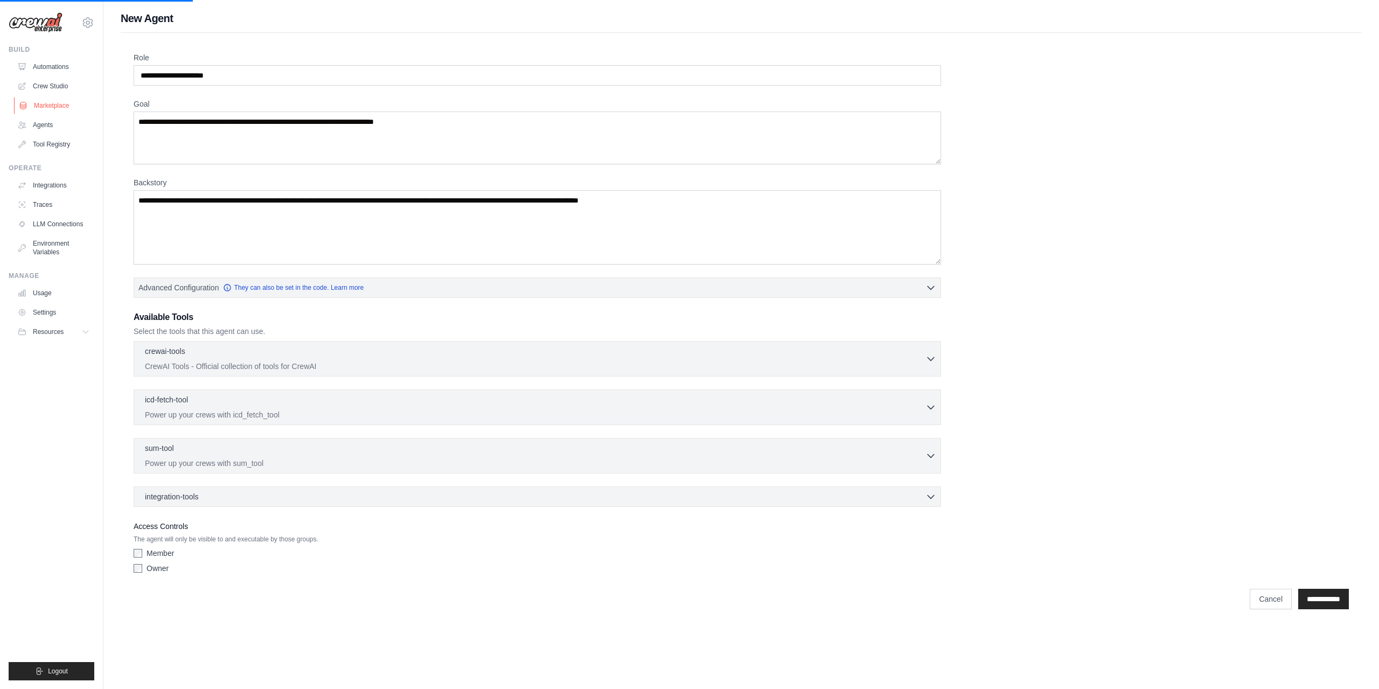 The image size is (1379, 689). Describe the element at coordinates (537, 183) in the screenshot. I see `label: Backstory` at that location.